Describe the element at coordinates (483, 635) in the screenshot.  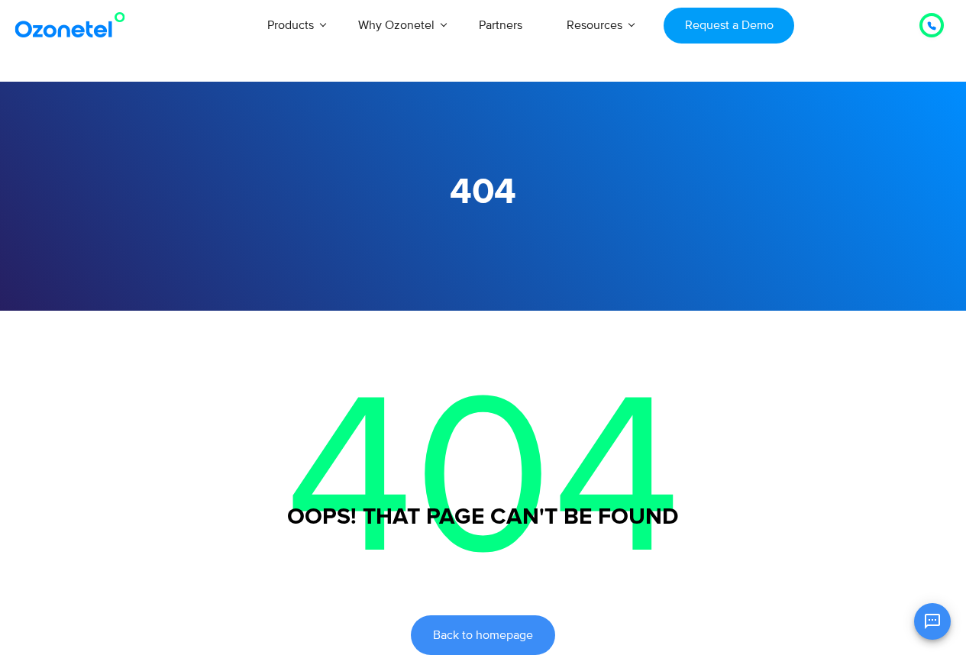
I see `span: Back to homepage` at that location.